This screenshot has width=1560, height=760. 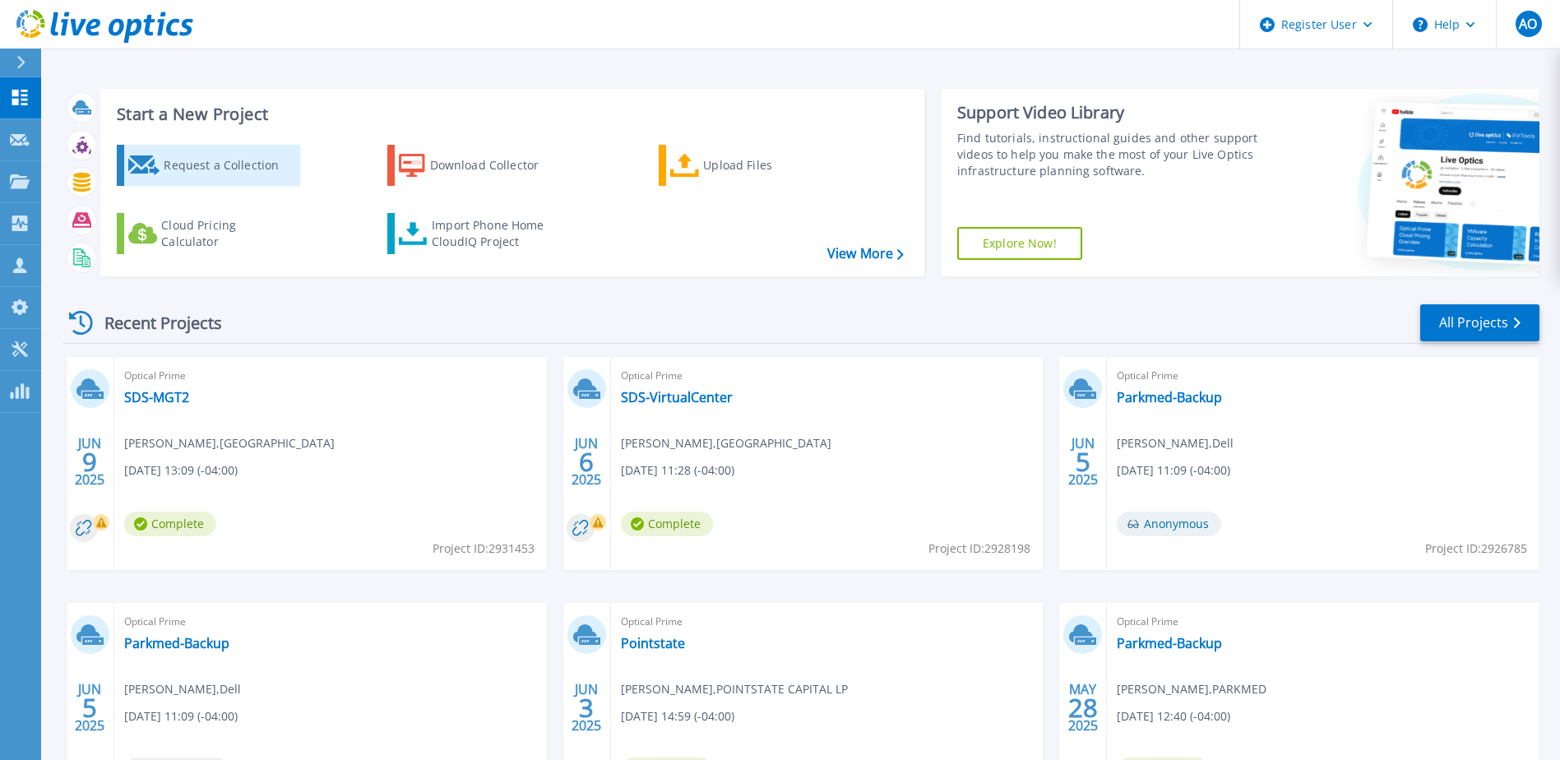 What do you see at coordinates (496, 233) in the screenshot?
I see `div: Import Phone Home CloudIQ Project` at bounding box center [496, 233].